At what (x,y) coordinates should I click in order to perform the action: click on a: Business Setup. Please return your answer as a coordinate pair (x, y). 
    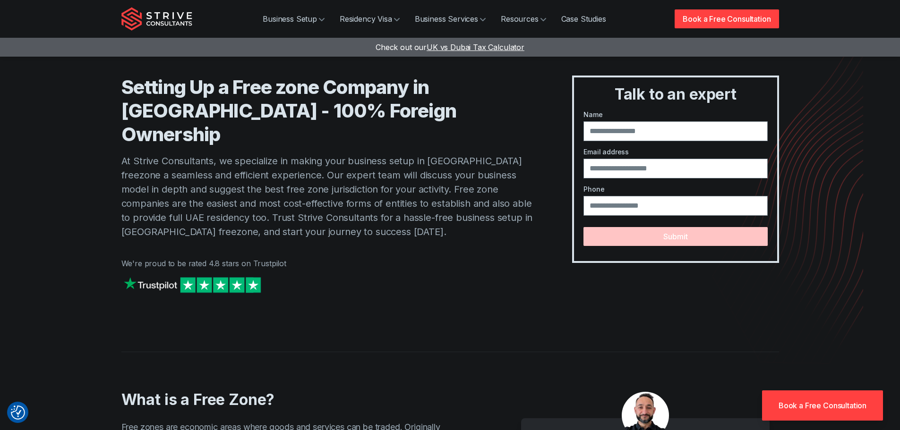
    Looking at the image, I should click on (293, 19).